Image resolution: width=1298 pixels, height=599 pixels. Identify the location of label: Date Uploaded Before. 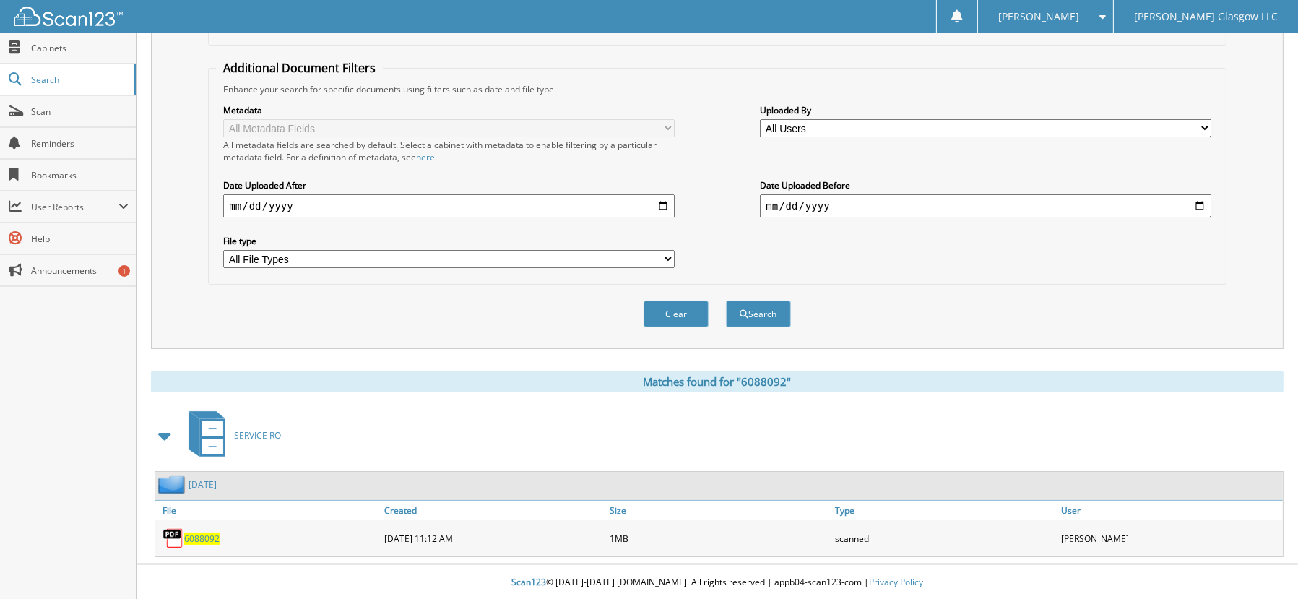
(985, 185).